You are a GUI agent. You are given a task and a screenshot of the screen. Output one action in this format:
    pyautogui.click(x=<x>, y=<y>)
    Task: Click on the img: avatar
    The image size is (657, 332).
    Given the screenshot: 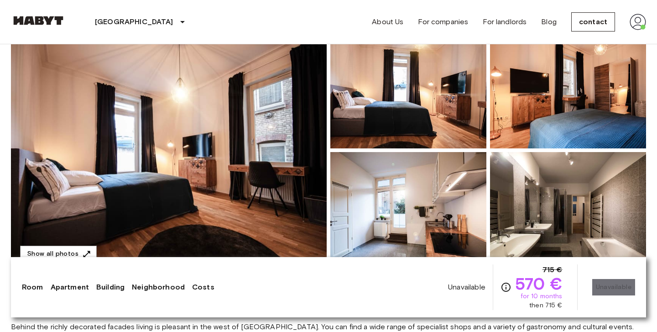 What is the action you would take?
    pyautogui.click(x=638, y=22)
    